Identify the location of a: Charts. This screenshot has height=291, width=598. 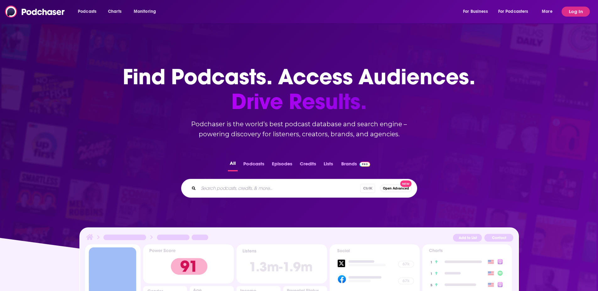
(115, 12).